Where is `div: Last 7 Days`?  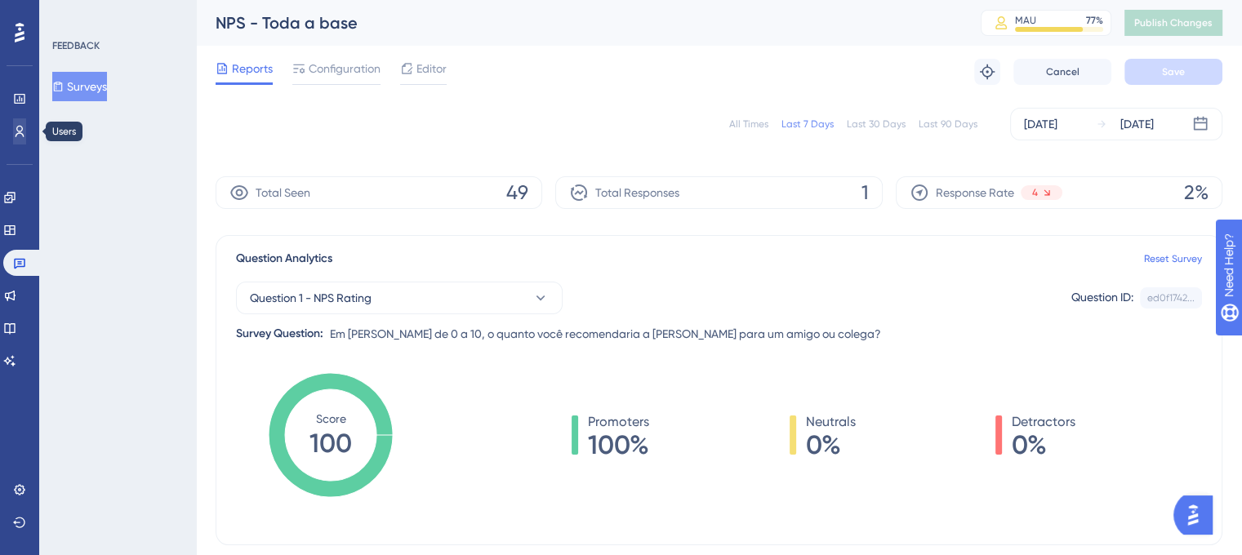 div: Last 7 Days is located at coordinates (807, 124).